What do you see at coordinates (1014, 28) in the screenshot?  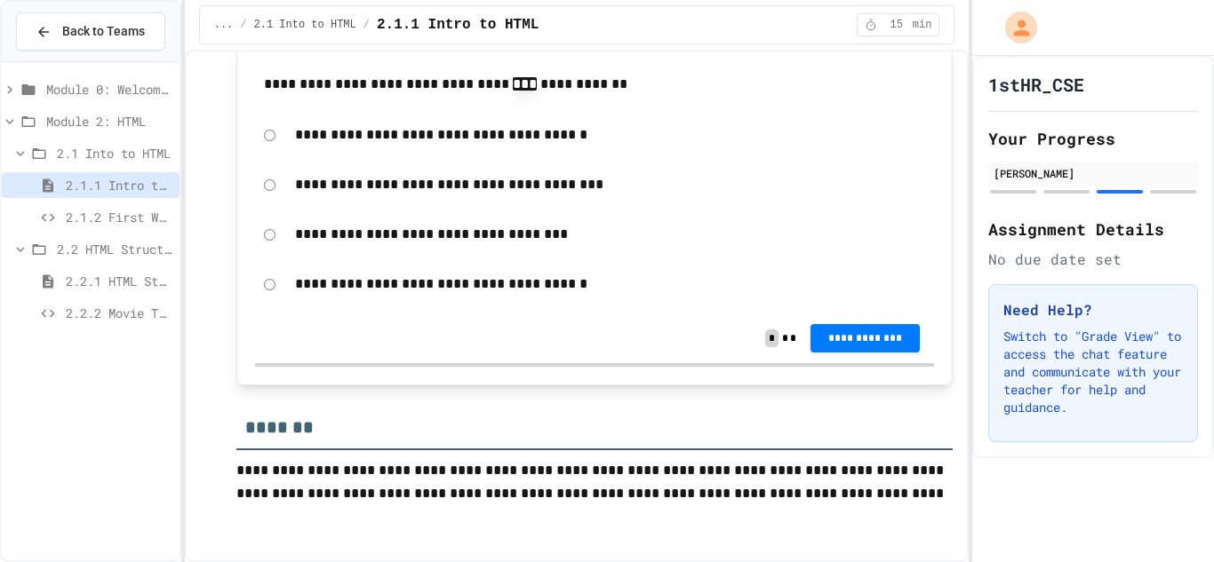 I see `div: My Account` at bounding box center [1014, 28].